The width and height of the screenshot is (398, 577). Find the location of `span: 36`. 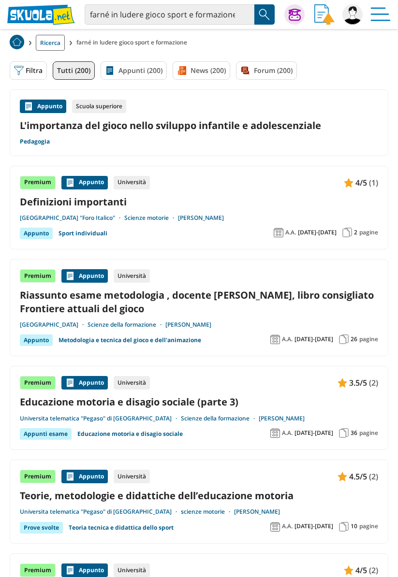

span: 36 is located at coordinates (354, 433).